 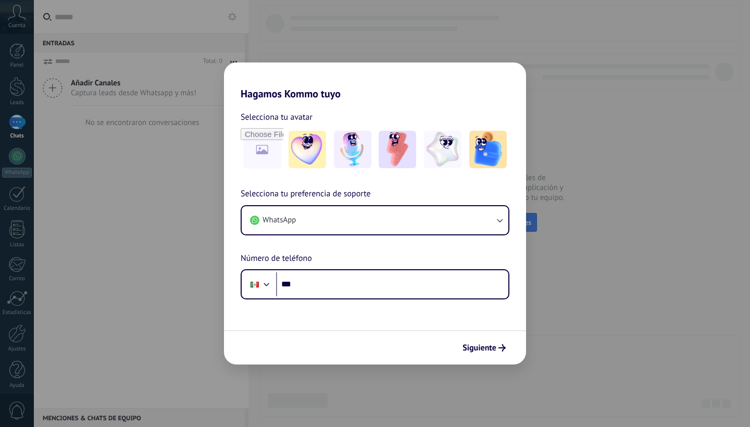 I want to click on button: WhatsApp, so click(x=375, y=220).